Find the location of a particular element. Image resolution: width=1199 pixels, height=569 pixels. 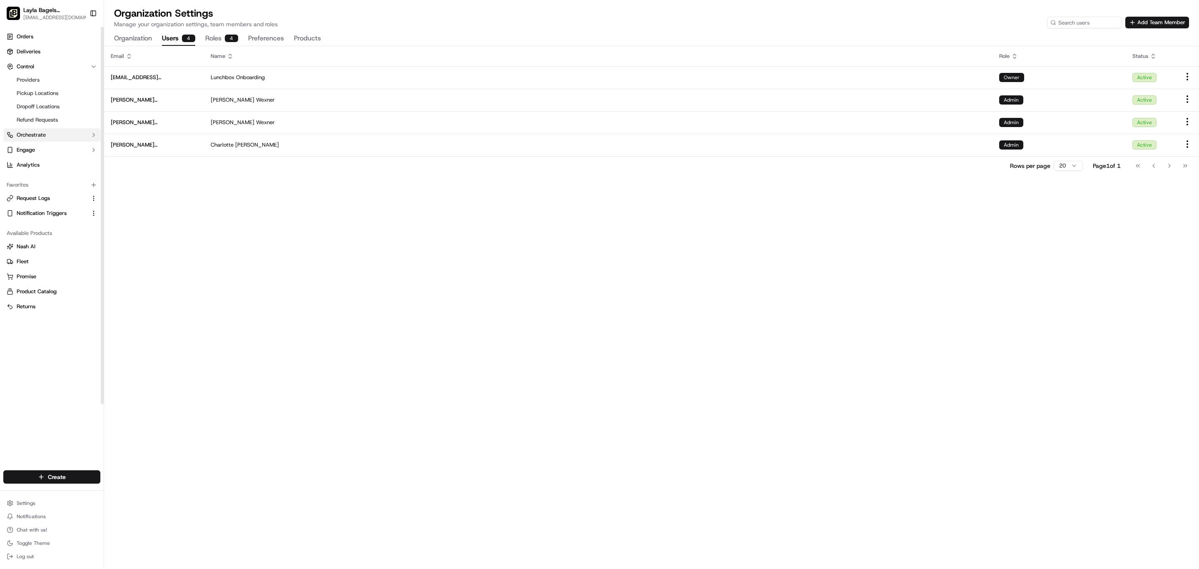

span: Onboarding is located at coordinates (250, 77).